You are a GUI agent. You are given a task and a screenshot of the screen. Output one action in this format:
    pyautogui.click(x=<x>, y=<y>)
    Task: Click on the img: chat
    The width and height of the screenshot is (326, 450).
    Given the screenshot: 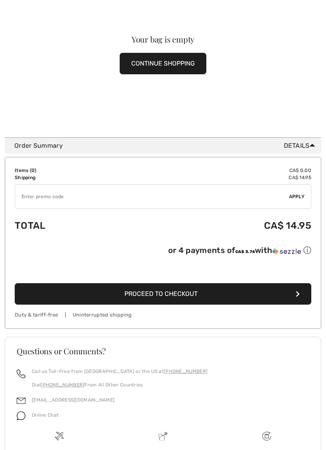 What is the action you would take?
    pyautogui.click(x=21, y=416)
    